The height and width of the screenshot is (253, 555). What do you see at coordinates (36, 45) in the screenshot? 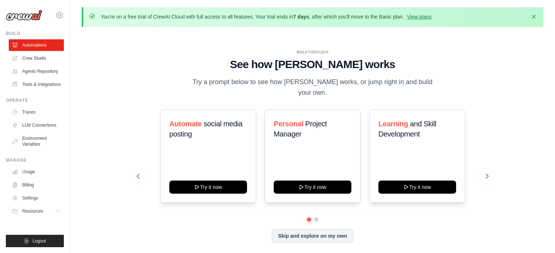
I see `a: Automations` at bounding box center [36, 45].